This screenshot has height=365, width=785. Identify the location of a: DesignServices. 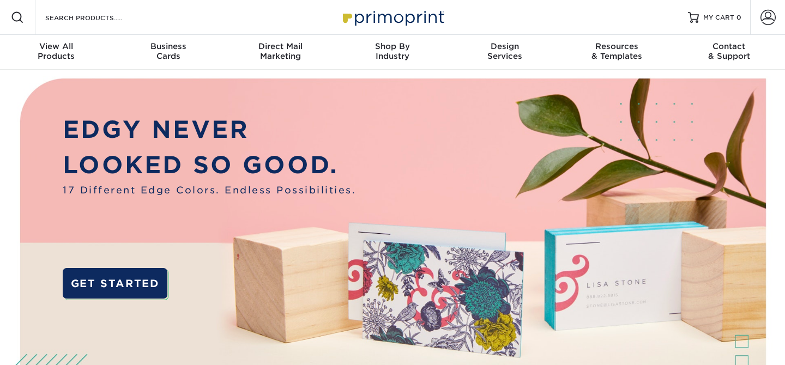
(505, 52).